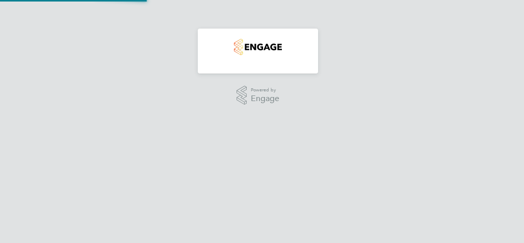 The height and width of the screenshot is (243, 524). Describe the element at coordinates (258, 51) in the screenshot. I see `nav: Main navigation` at that location.